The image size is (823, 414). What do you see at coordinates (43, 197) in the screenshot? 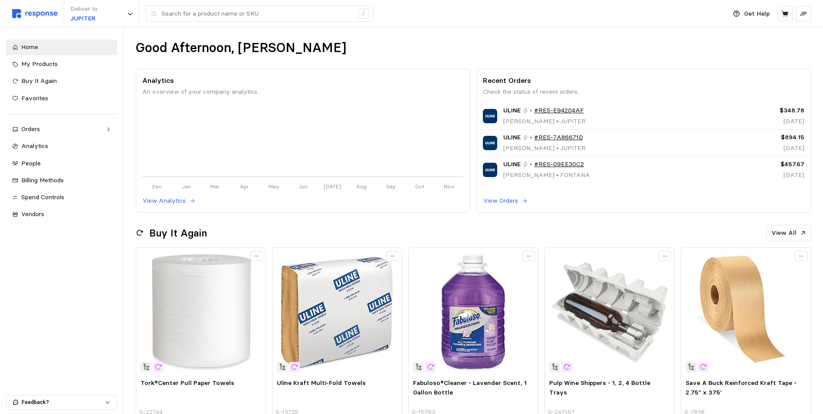
I see `span: Spend Controls` at bounding box center [43, 197].